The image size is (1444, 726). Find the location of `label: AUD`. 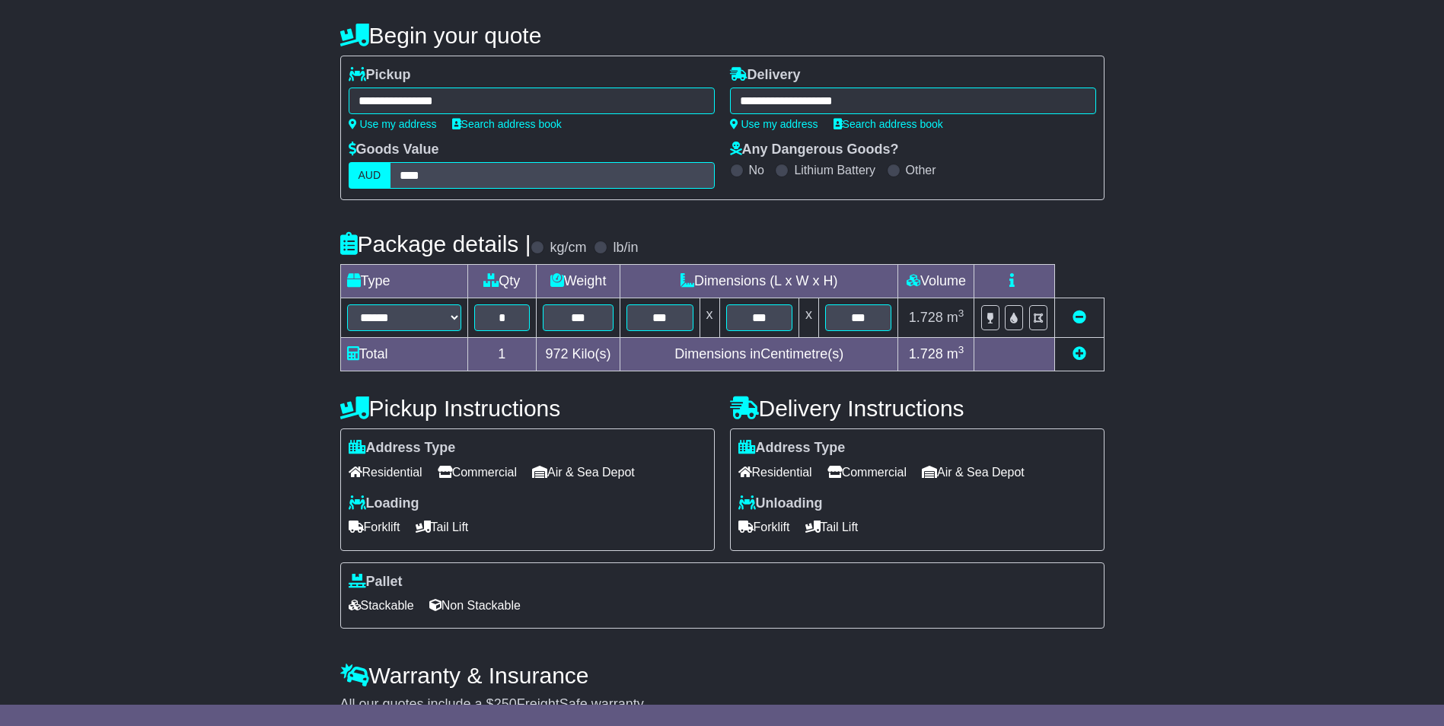

label: AUD is located at coordinates (370, 175).